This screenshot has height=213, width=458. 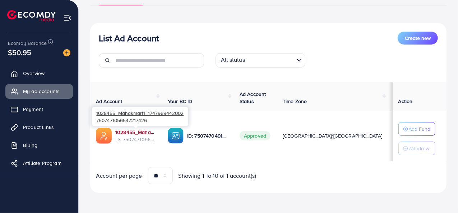 What do you see at coordinates (406, 101) in the screenshot?
I see `span: Action` at bounding box center [406, 101].